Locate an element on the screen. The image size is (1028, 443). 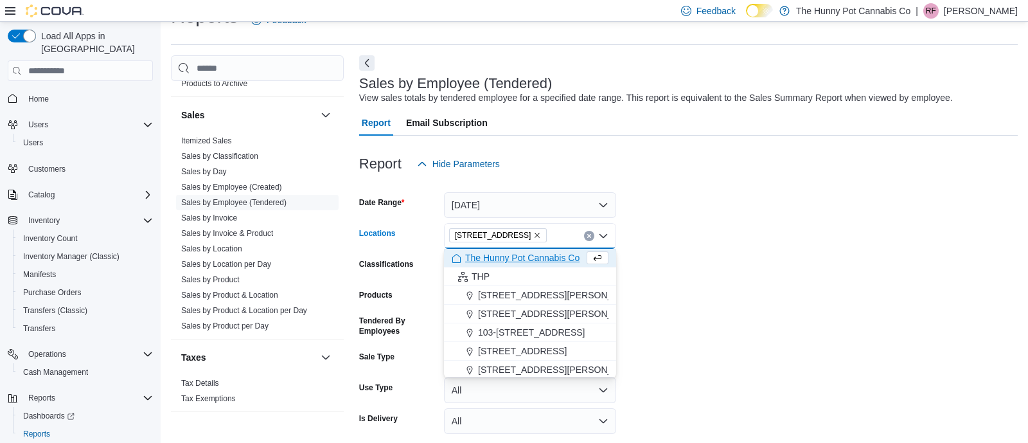
div: Sales is located at coordinates (257, 236).